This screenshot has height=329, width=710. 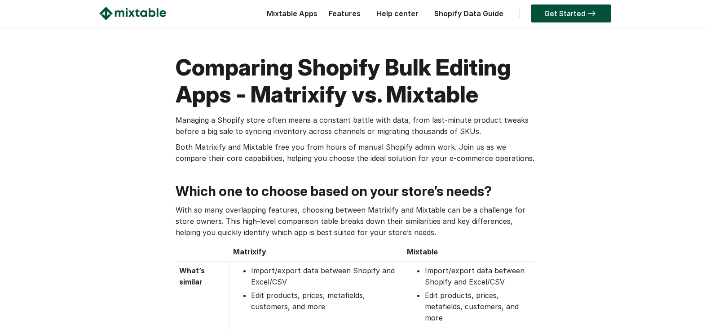 What do you see at coordinates (355, 191) in the screenshot?
I see `h2: Which one to choose based on your store’s needs?` at bounding box center [355, 191].